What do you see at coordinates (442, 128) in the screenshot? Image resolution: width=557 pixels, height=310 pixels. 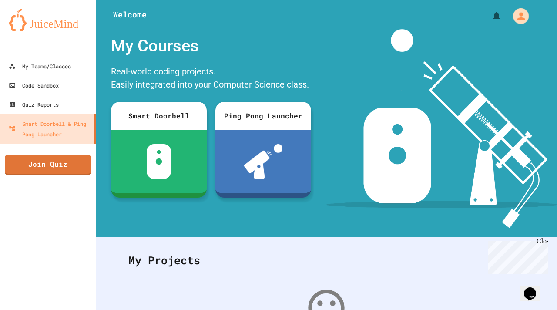 I see `img: banner-image-my-projects.png` at bounding box center [442, 128].